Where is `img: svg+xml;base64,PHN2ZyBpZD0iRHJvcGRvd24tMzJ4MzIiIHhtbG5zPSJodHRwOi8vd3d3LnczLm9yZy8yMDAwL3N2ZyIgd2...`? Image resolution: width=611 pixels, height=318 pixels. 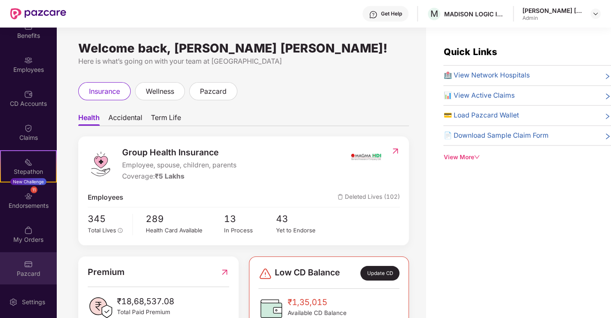
img: svg+xml;base64,PHN2ZyBpZD0iRHJvcGRvd24tMzJ4MzIiIHhtbG5zPSJodHRwOi8vd3d3LnczLm9yZy8yMDAwL3N2ZyIgd2... is located at coordinates (596, 14).